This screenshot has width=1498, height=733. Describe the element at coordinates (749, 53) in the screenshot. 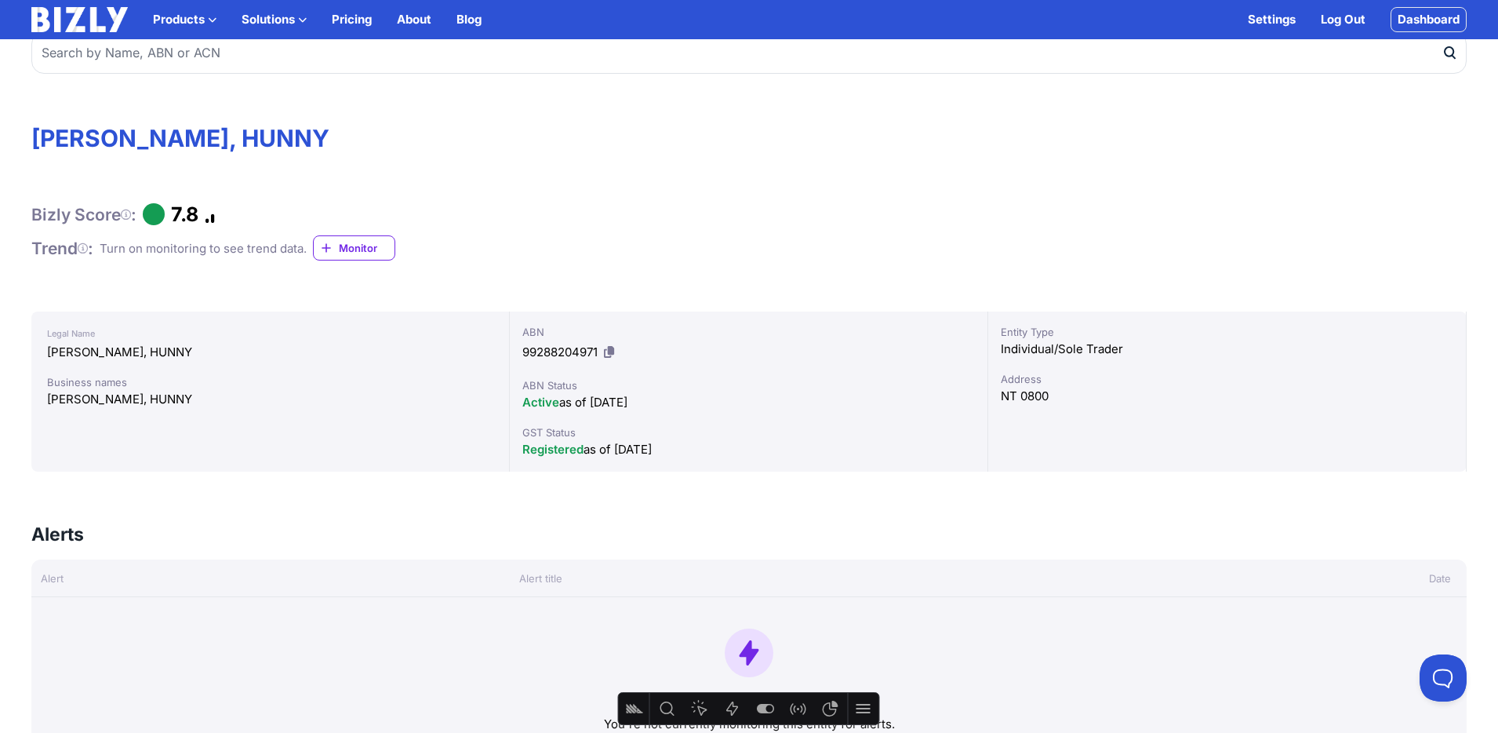

I see `input: Search by Name, ABN or ACN` at that location.